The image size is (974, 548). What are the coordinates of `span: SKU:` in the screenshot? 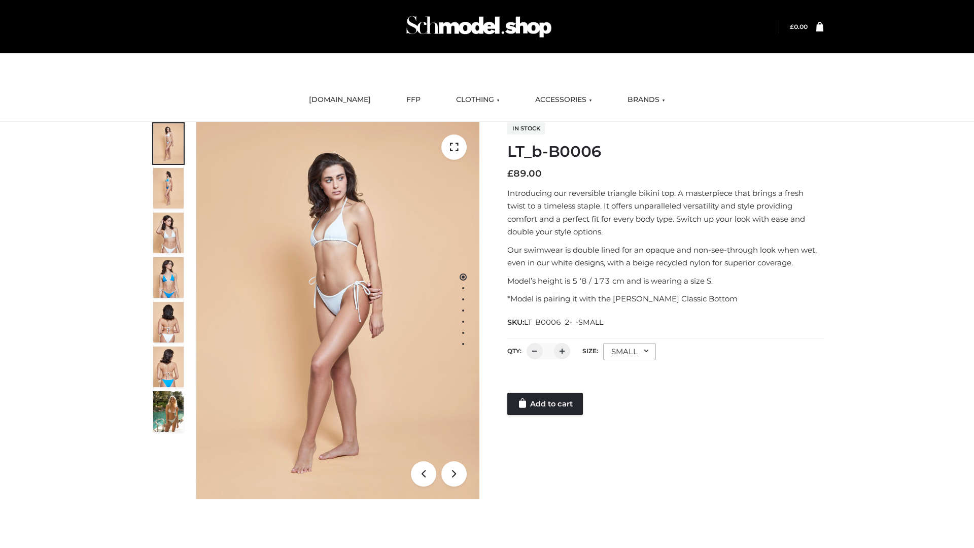 It's located at (556, 322).